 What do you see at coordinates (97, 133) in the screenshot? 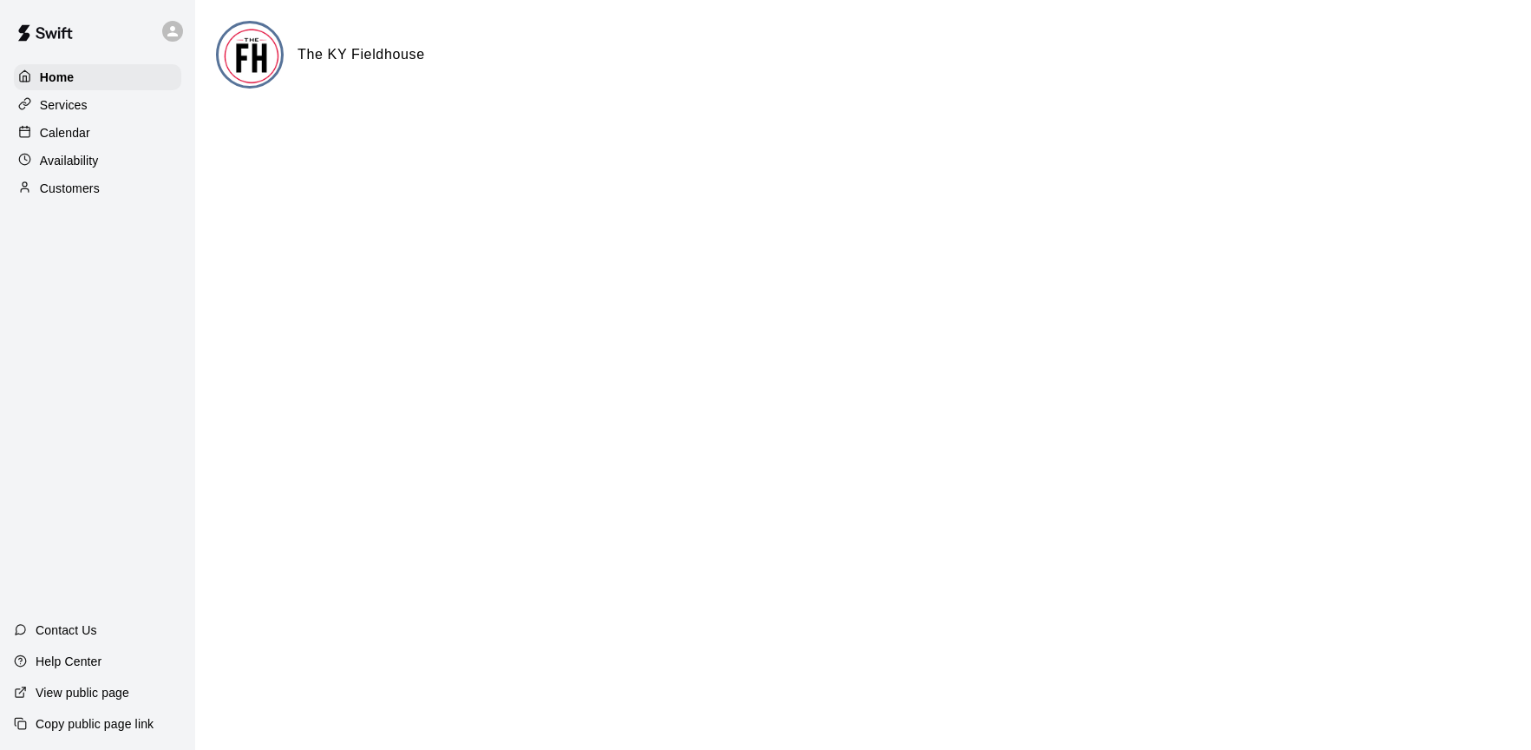
I see `a: Calendar` at bounding box center [97, 133].